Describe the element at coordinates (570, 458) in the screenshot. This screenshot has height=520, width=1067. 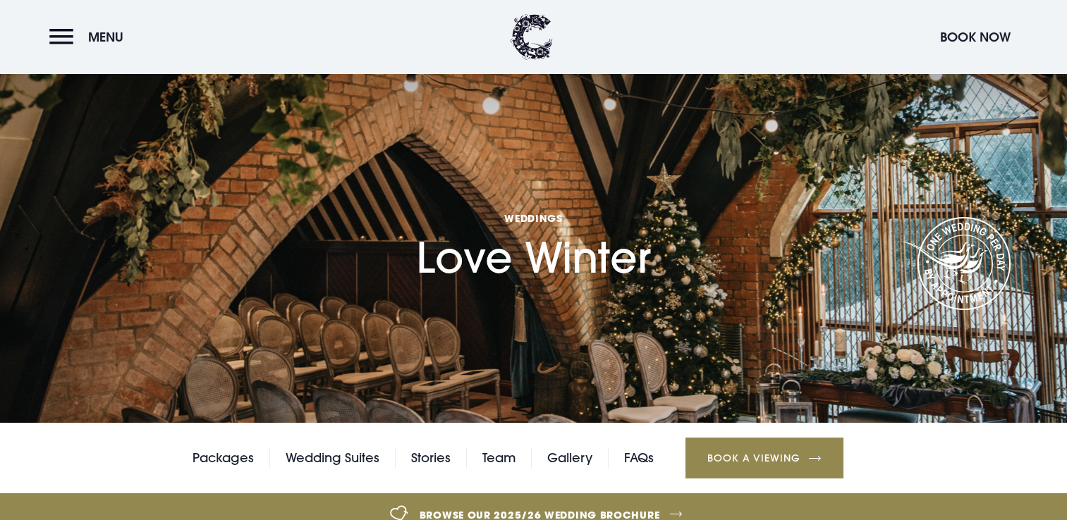
I see `a: Gallery` at that location.